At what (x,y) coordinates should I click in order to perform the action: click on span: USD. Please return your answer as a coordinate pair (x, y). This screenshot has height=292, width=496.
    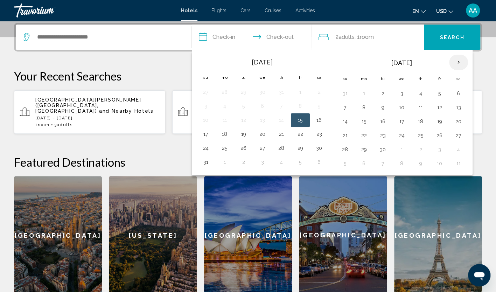
    Looking at the image, I should click on (441, 11).